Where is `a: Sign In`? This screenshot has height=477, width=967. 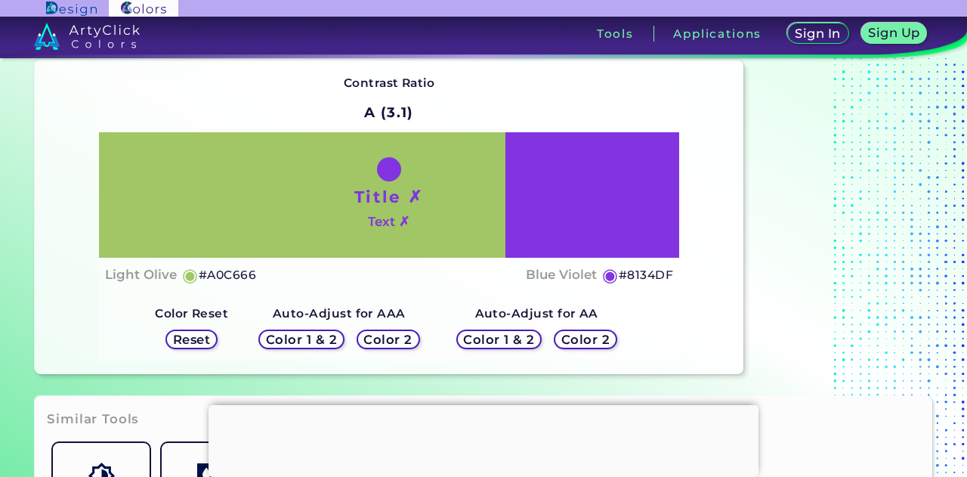
a: Sign In is located at coordinates (819, 34).